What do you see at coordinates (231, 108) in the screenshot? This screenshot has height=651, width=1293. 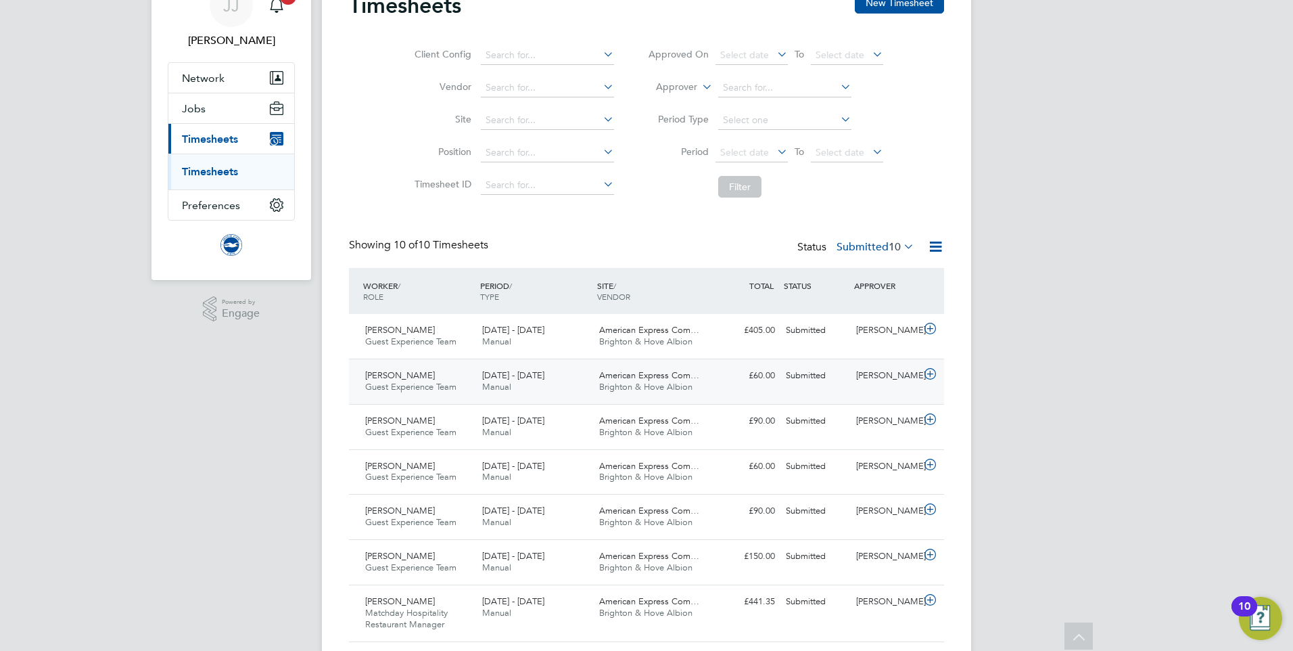 I see `button: Jobs` at bounding box center [231, 108].